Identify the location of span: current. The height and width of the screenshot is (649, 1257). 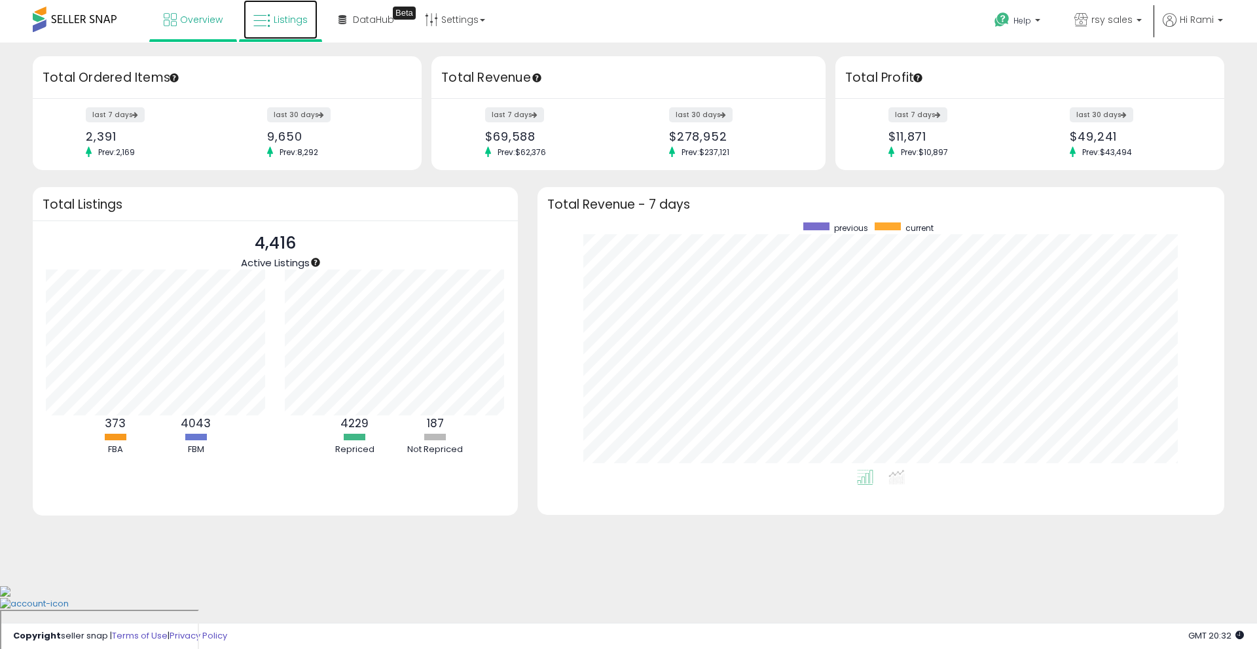
(919, 228).